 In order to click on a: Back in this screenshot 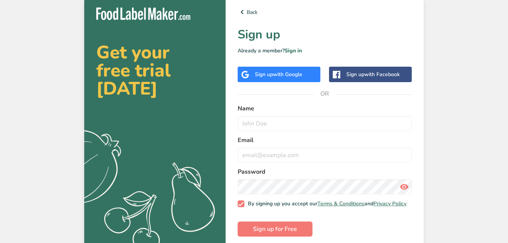, I will do `click(325, 12)`.